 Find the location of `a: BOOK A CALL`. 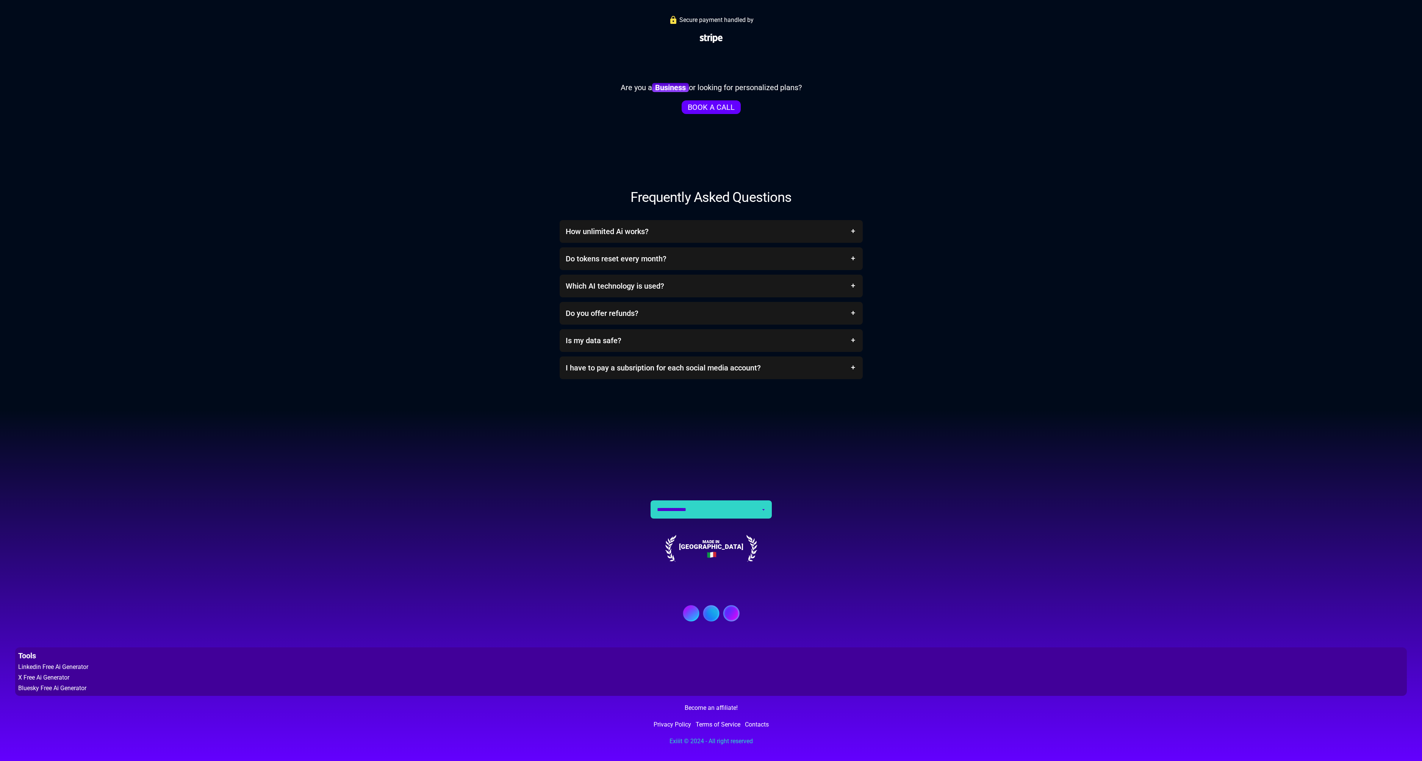

a: BOOK A CALL is located at coordinates (711, 107).